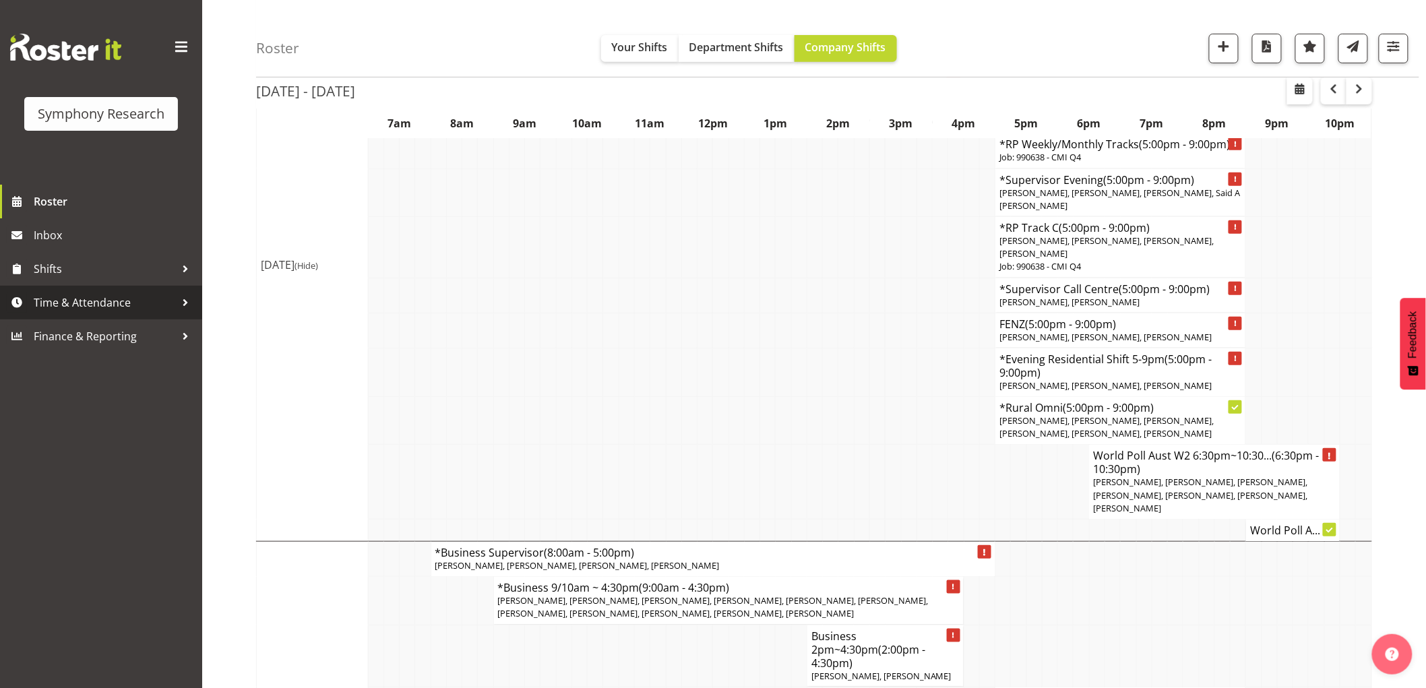 This screenshot has height=688, width=1426. I want to click on h4: *Business 9/10am ~ 4:30pm, so click(728, 588).